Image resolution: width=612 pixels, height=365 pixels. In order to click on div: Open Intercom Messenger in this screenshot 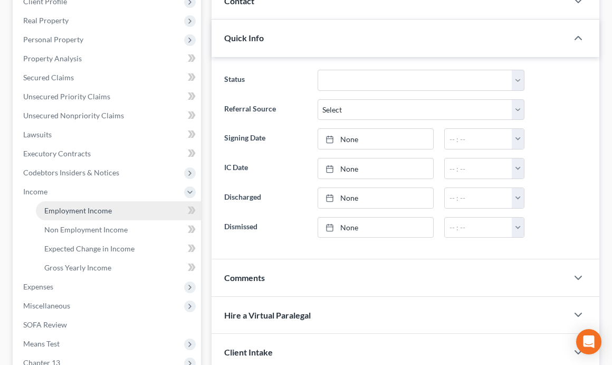, I will do `click(589, 341)`.